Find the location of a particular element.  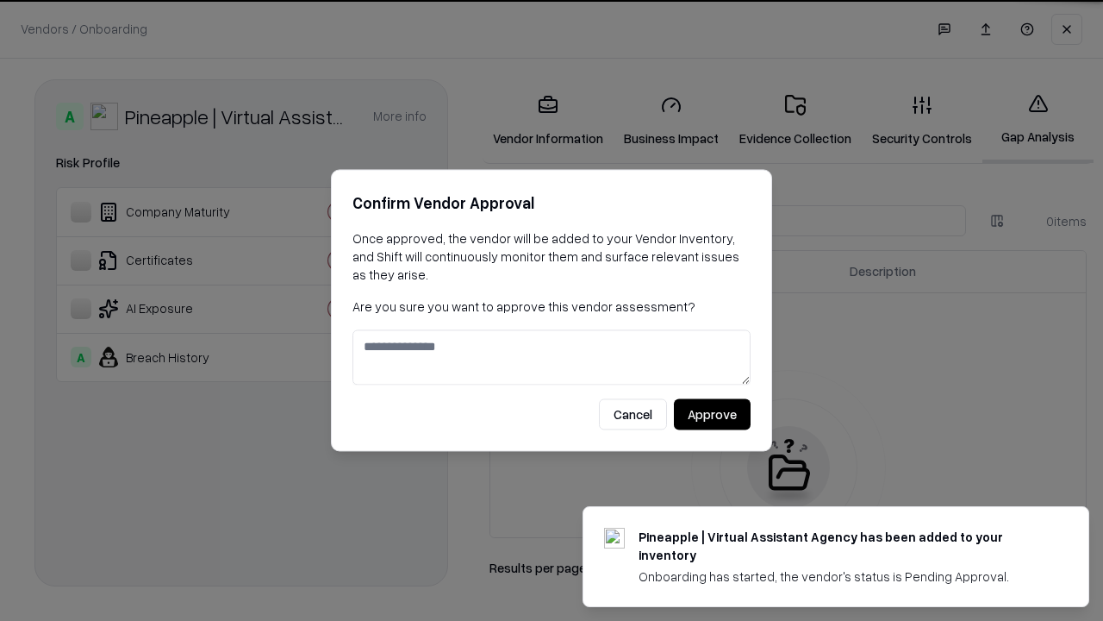

p: Once approved, the vendor will be added to your Vendor Inventory, and Shift will continuously mon... is located at coordinates (552, 256).